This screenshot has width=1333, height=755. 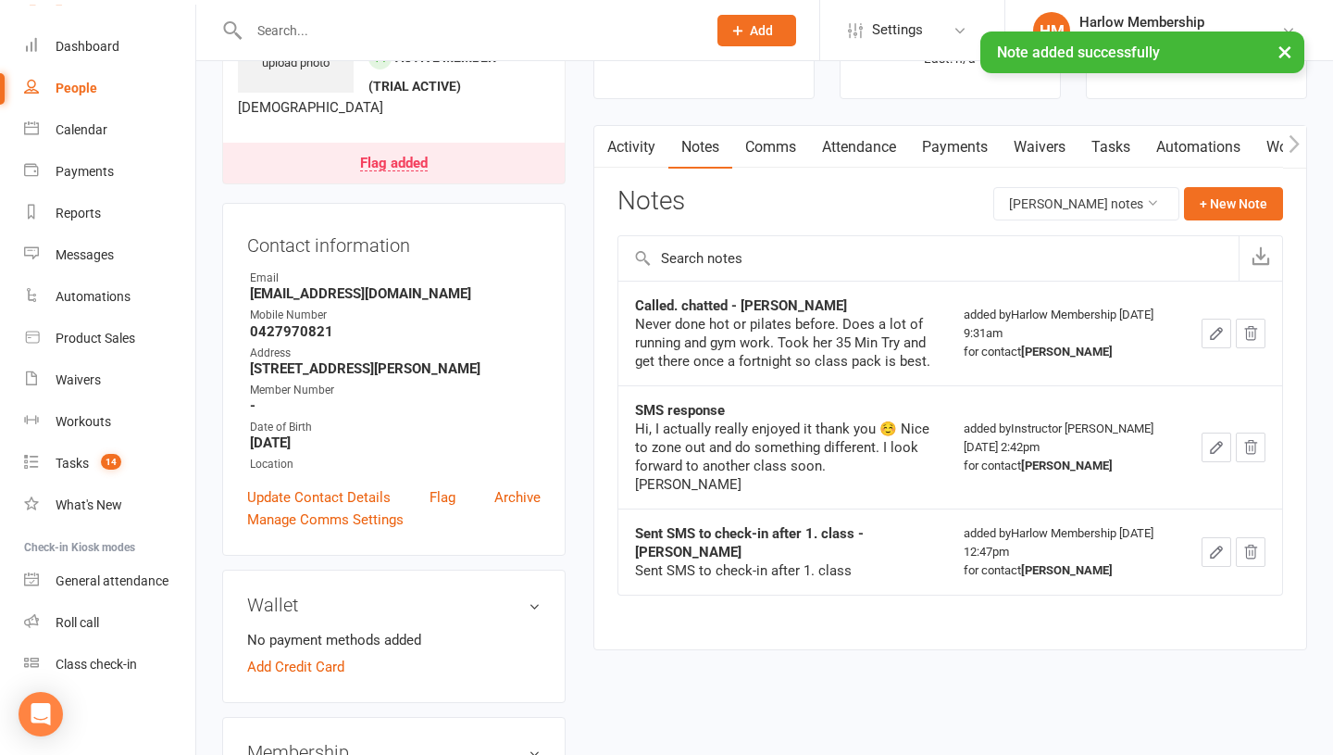 I want to click on div: Date of Birth, so click(x=395, y=427).